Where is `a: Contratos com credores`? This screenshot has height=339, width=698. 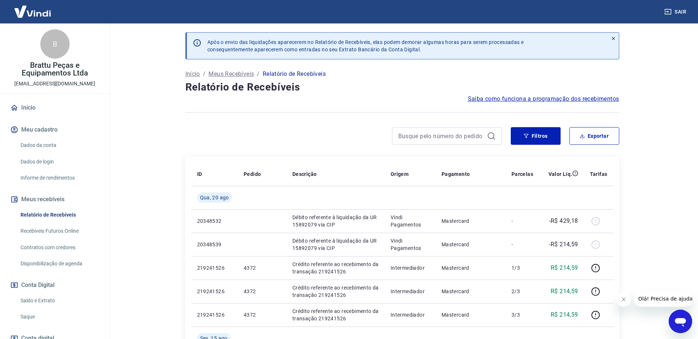
a: Contratos com credores is located at coordinates (59, 247).